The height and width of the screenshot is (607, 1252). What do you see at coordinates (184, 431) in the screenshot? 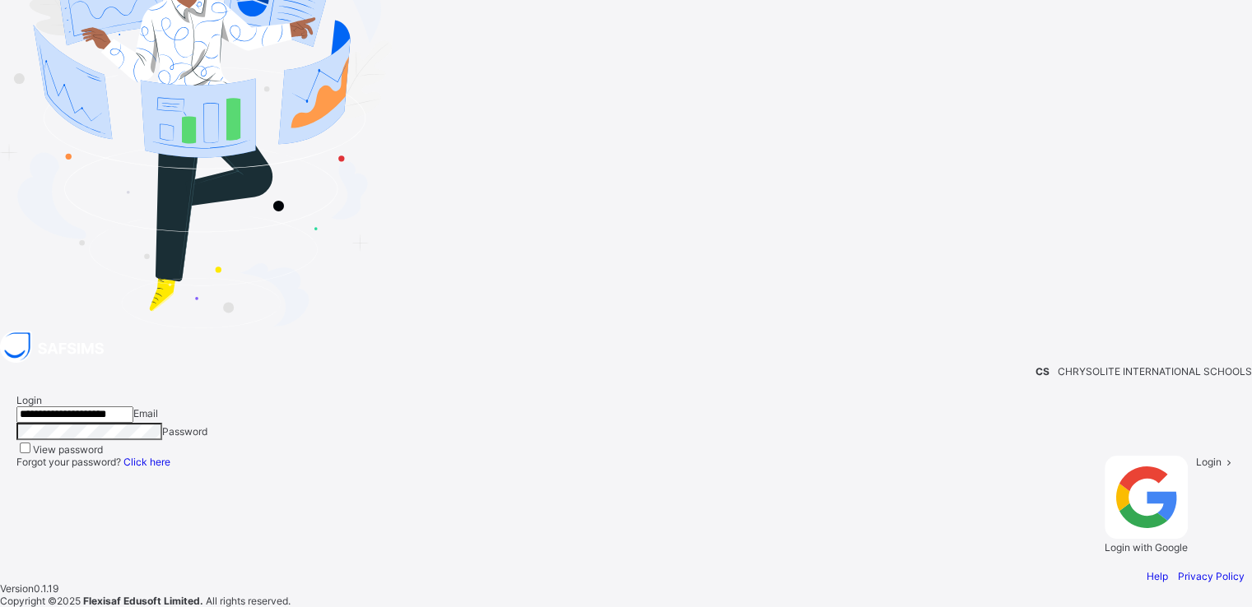
I see `span: Password` at bounding box center [184, 431].